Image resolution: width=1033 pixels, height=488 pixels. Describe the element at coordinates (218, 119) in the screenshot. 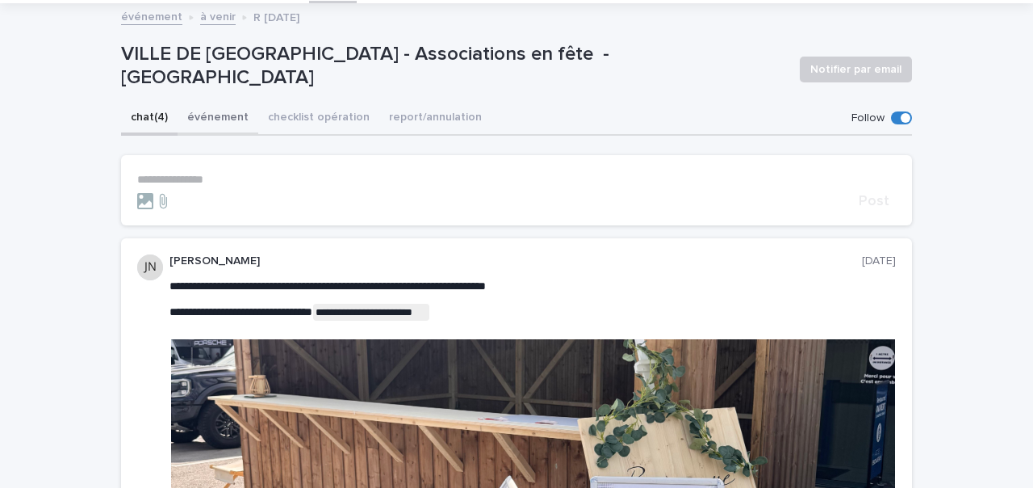

I see `button: événement` at that location.